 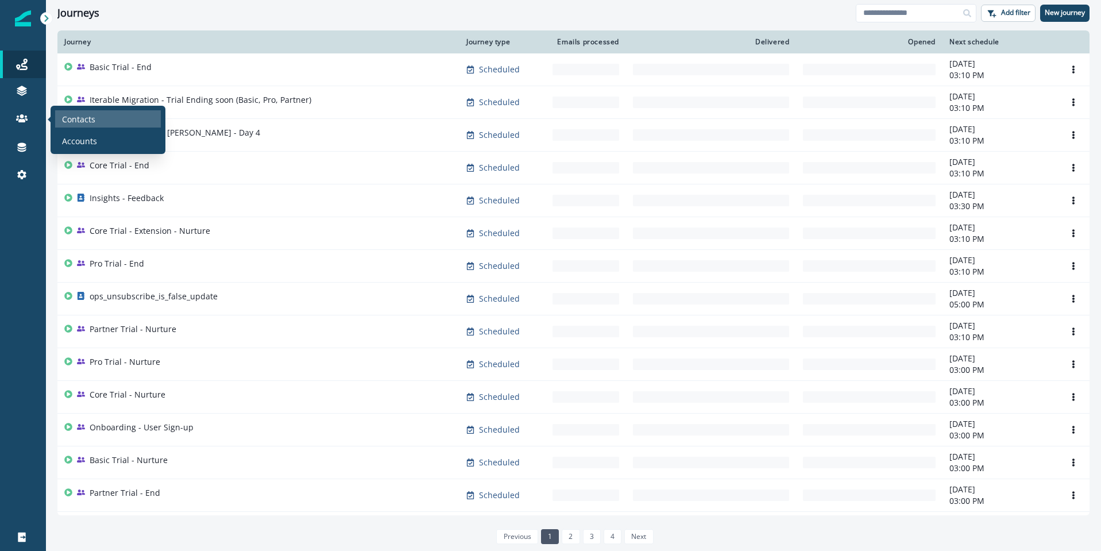 What do you see at coordinates (570, 536) in the screenshot?
I see `a: Page 2` at bounding box center [570, 536].